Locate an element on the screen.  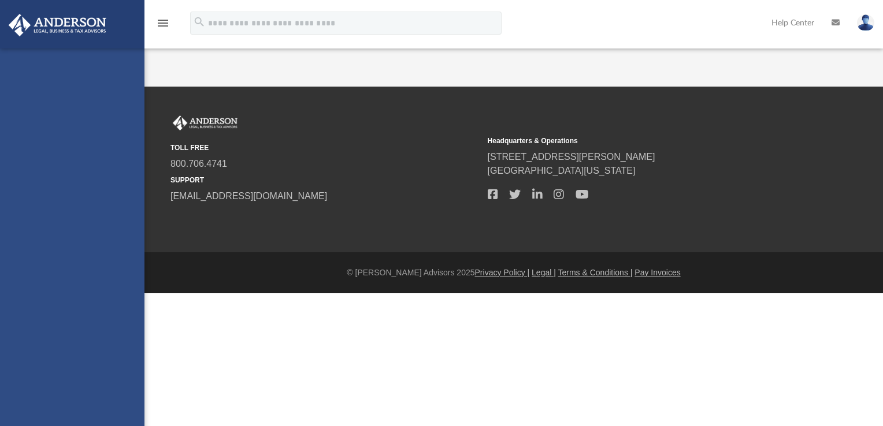
small: TOLL FREE is located at coordinates (325, 148).